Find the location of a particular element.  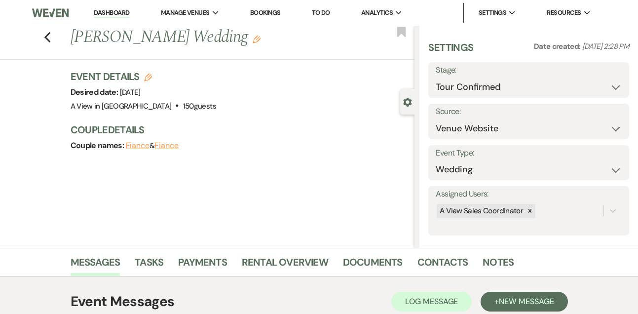

span: Resources is located at coordinates (564, 13).